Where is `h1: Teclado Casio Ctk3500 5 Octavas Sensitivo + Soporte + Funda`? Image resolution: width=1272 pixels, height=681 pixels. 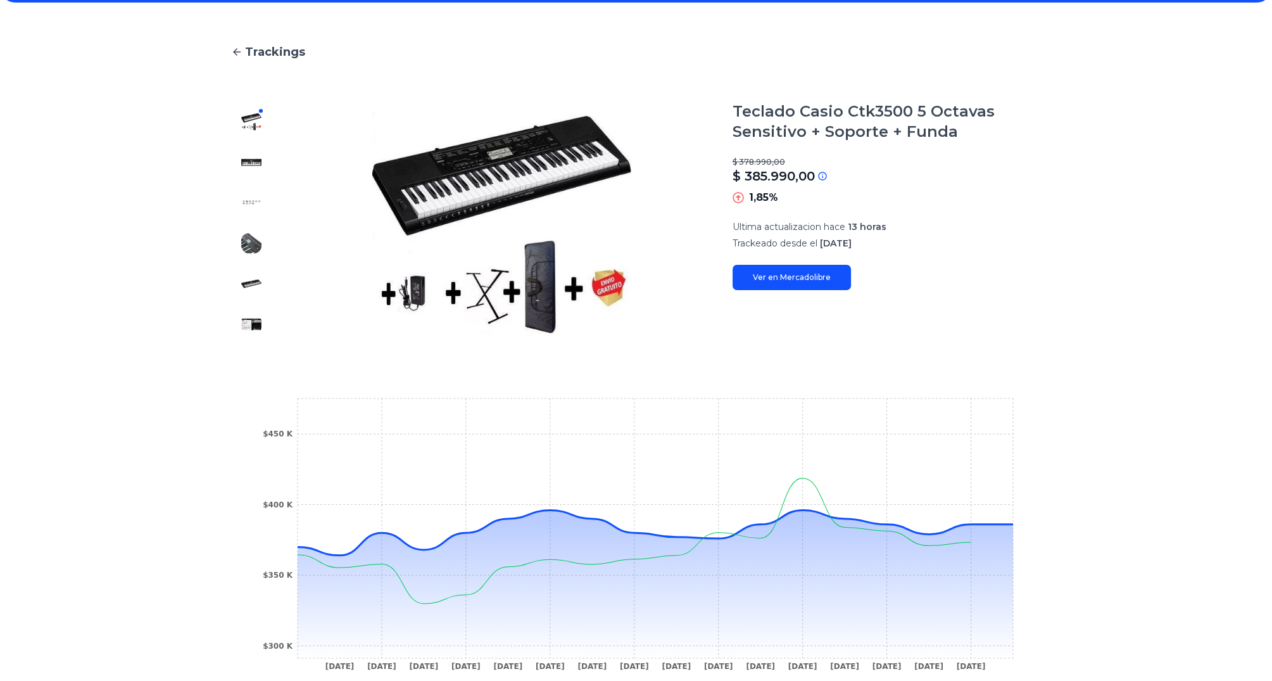 h1: Teclado Casio Ctk3500 5 Octavas Sensitivo + Soporte + Funda is located at coordinates (887, 122).